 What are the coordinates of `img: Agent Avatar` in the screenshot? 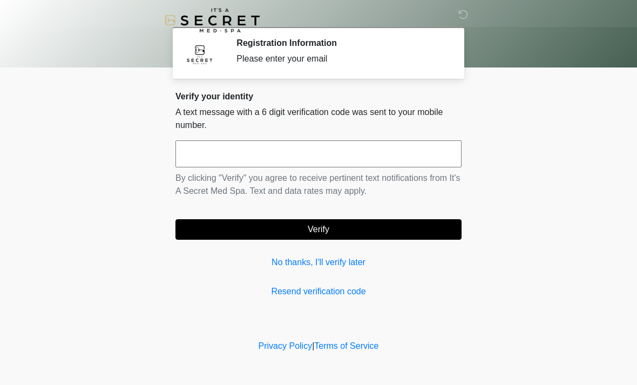 It's located at (200, 54).